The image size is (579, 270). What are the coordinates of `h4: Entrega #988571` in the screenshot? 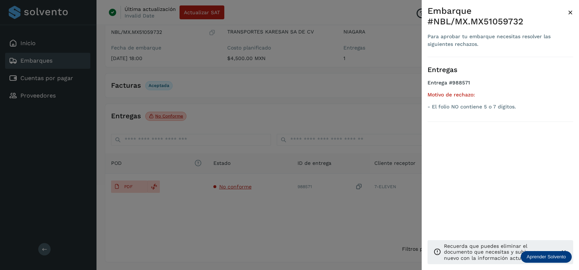 It's located at (500, 86).